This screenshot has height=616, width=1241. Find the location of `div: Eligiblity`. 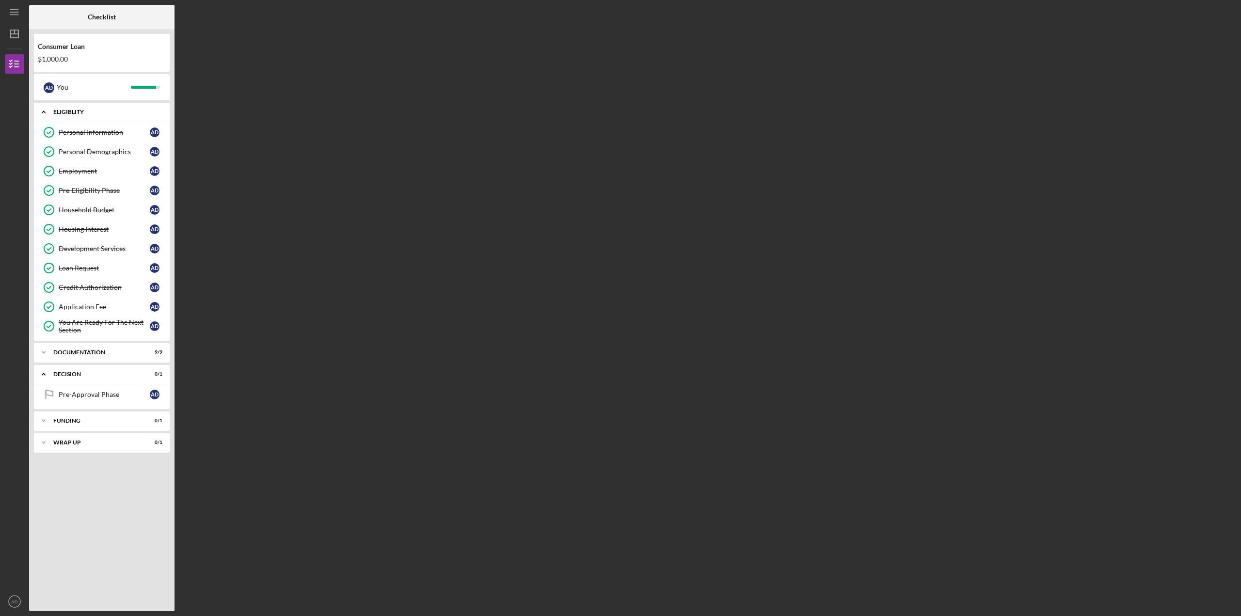

div: Eligiblity is located at coordinates (105, 112).